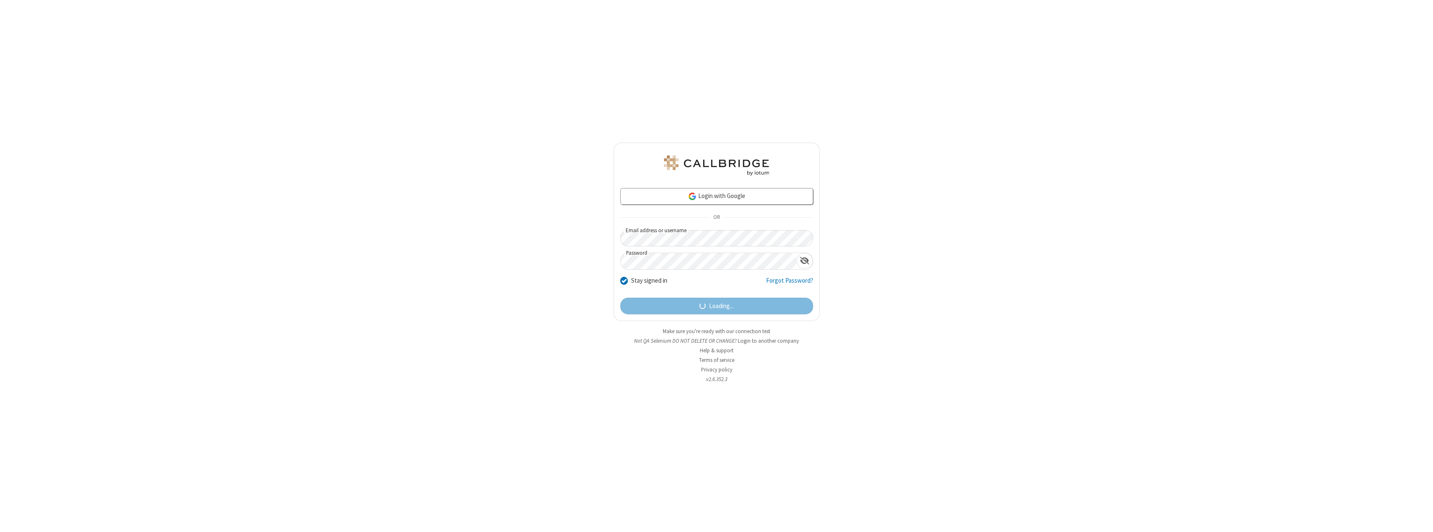 The height and width of the screenshot is (532, 1433). I want to click on button: Loading..., so click(717, 306).